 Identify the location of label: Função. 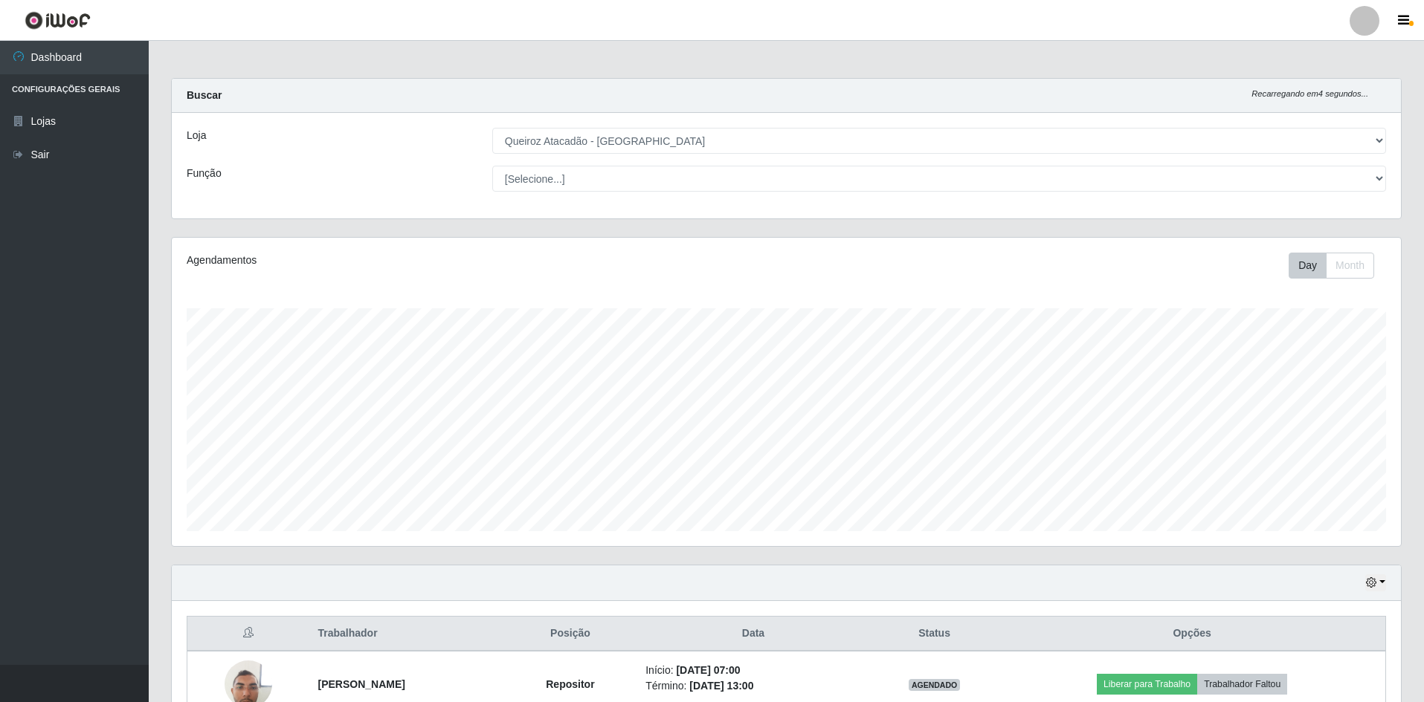
(204, 173).